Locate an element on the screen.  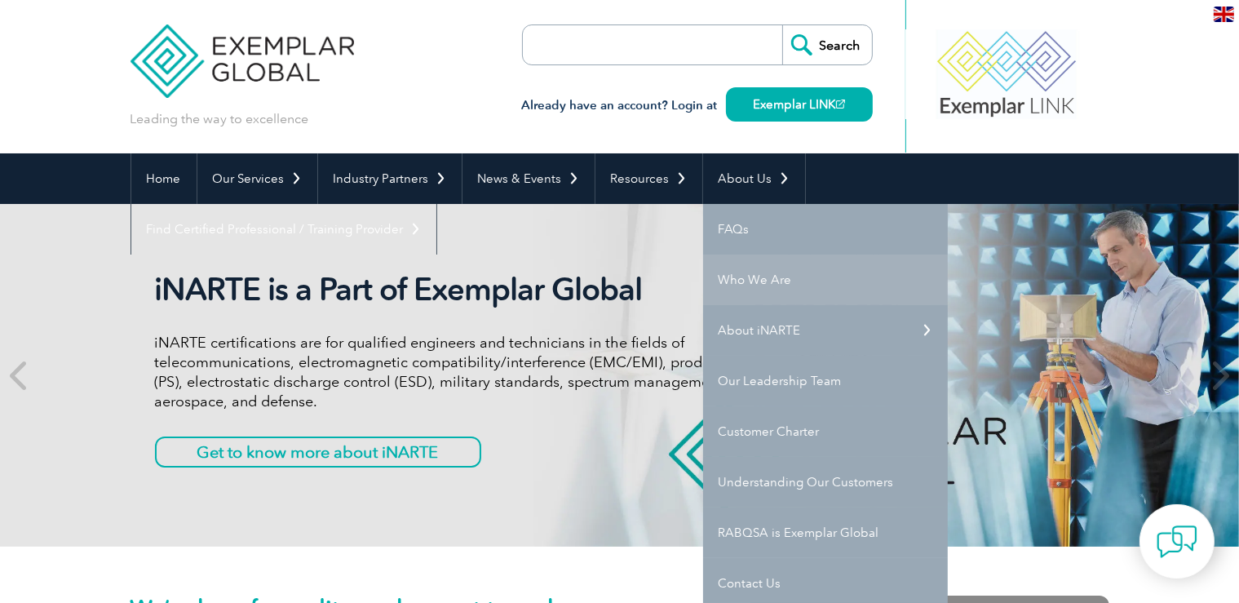
a: About Us is located at coordinates (754, 179).